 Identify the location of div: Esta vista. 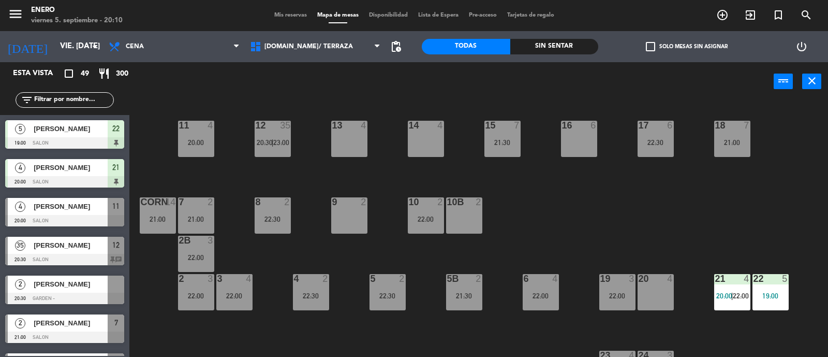
(40, 73).